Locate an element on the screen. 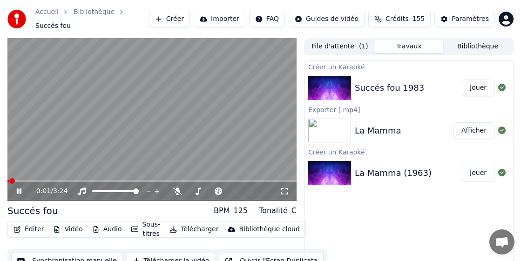  div: Exporter [.mp4] is located at coordinates (409, 110).